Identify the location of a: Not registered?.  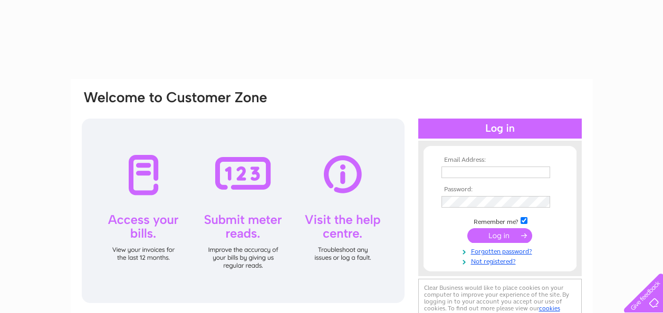
(501, 261).